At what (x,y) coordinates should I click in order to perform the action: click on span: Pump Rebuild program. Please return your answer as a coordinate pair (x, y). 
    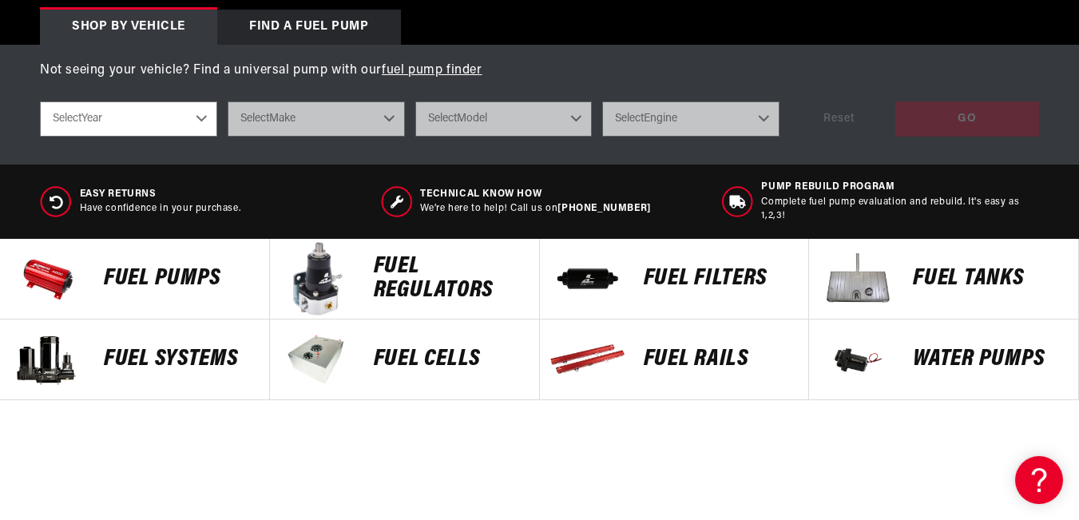
    Looking at the image, I should click on (899, 187).